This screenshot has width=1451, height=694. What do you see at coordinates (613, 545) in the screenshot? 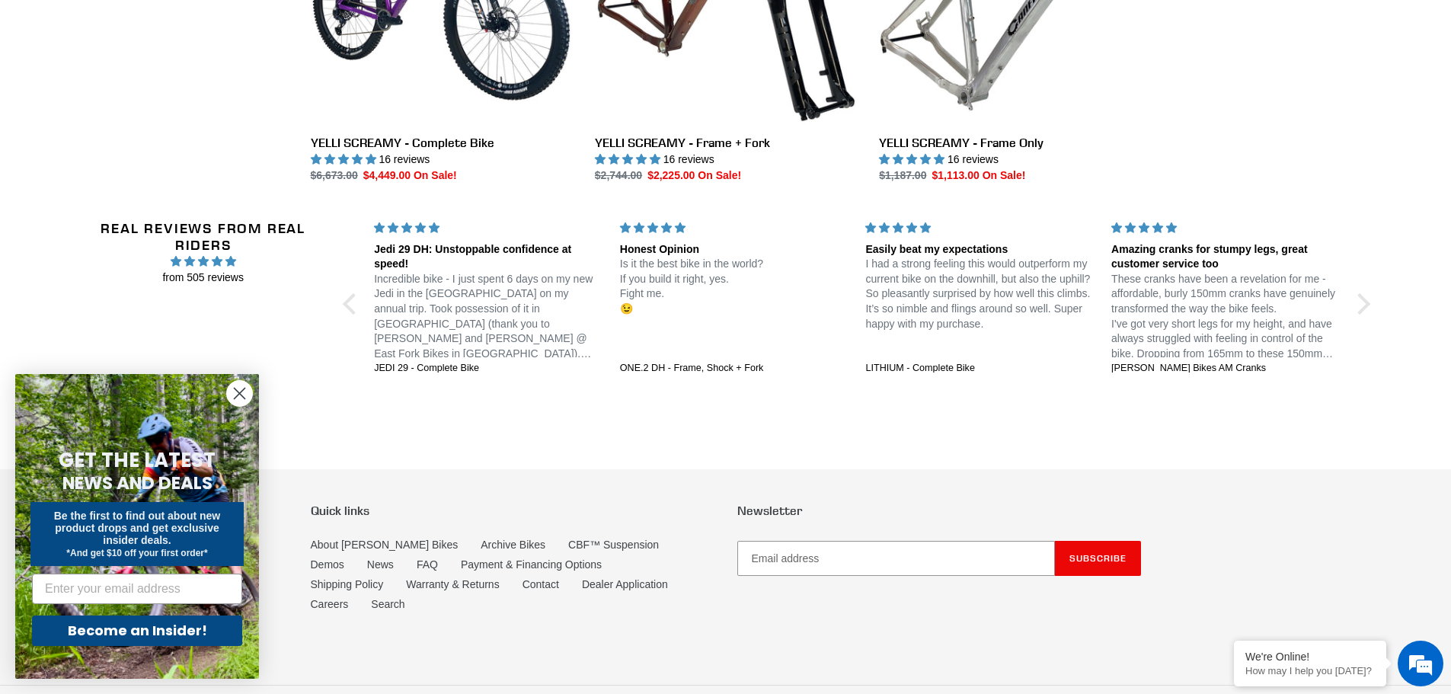
I see `a: CBF™ Suspension` at bounding box center [613, 545].